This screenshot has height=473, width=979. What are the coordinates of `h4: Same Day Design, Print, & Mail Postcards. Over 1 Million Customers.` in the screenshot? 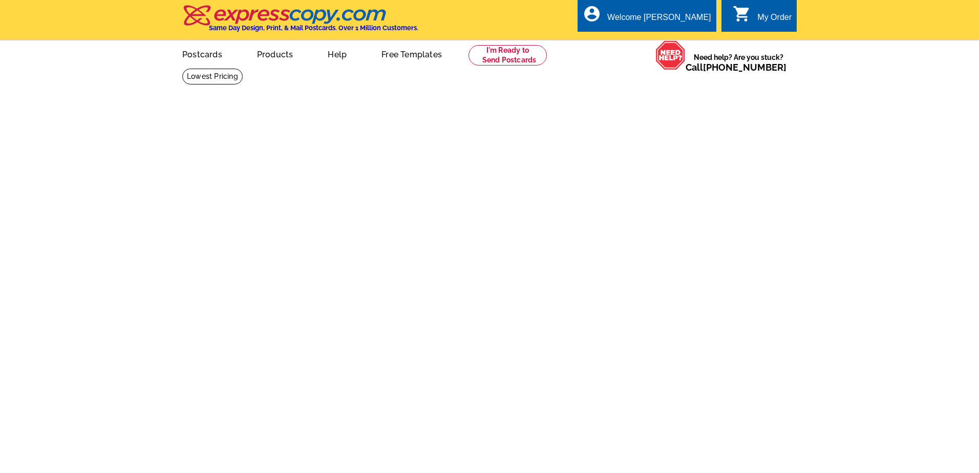 It's located at (313, 28).